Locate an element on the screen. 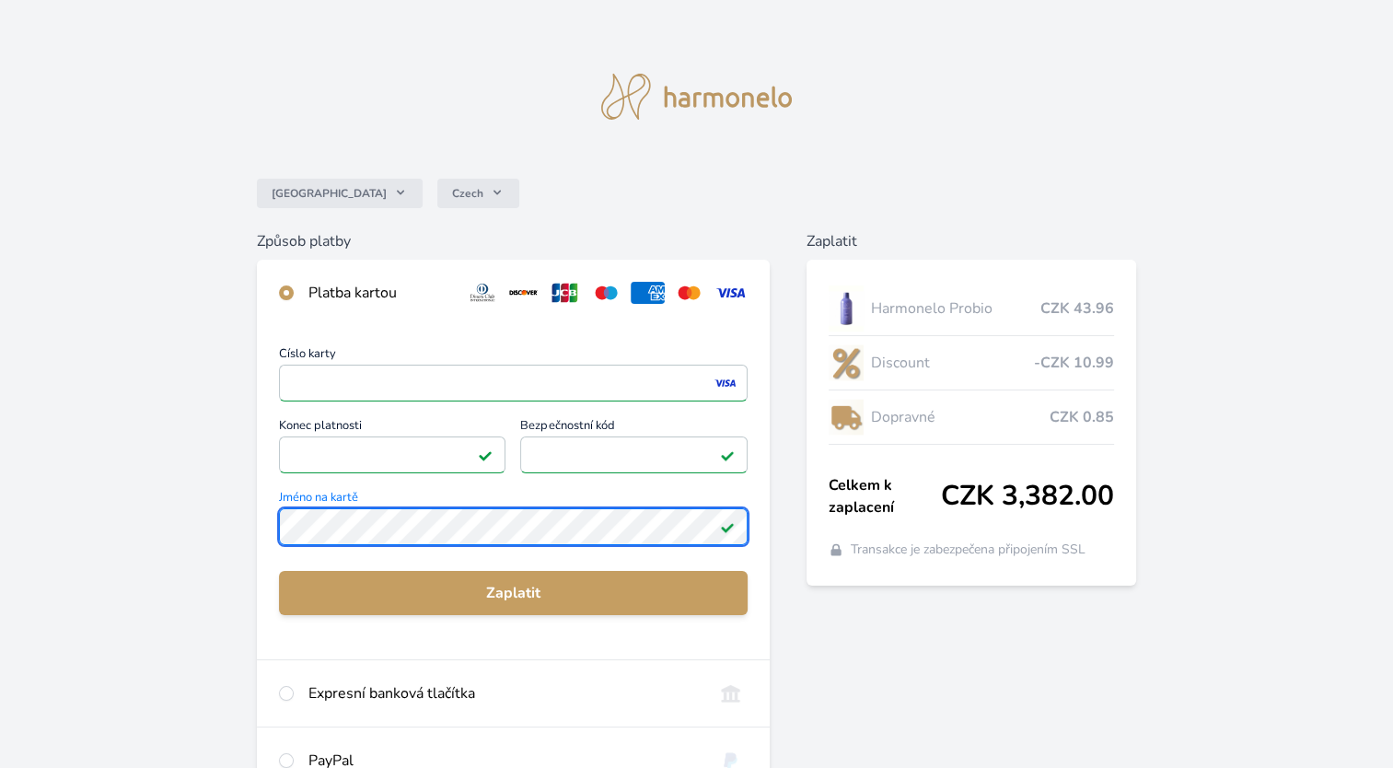 Image resolution: width=1393 pixels, height=768 pixels. div: Platba kartou is located at coordinates (379, 293).